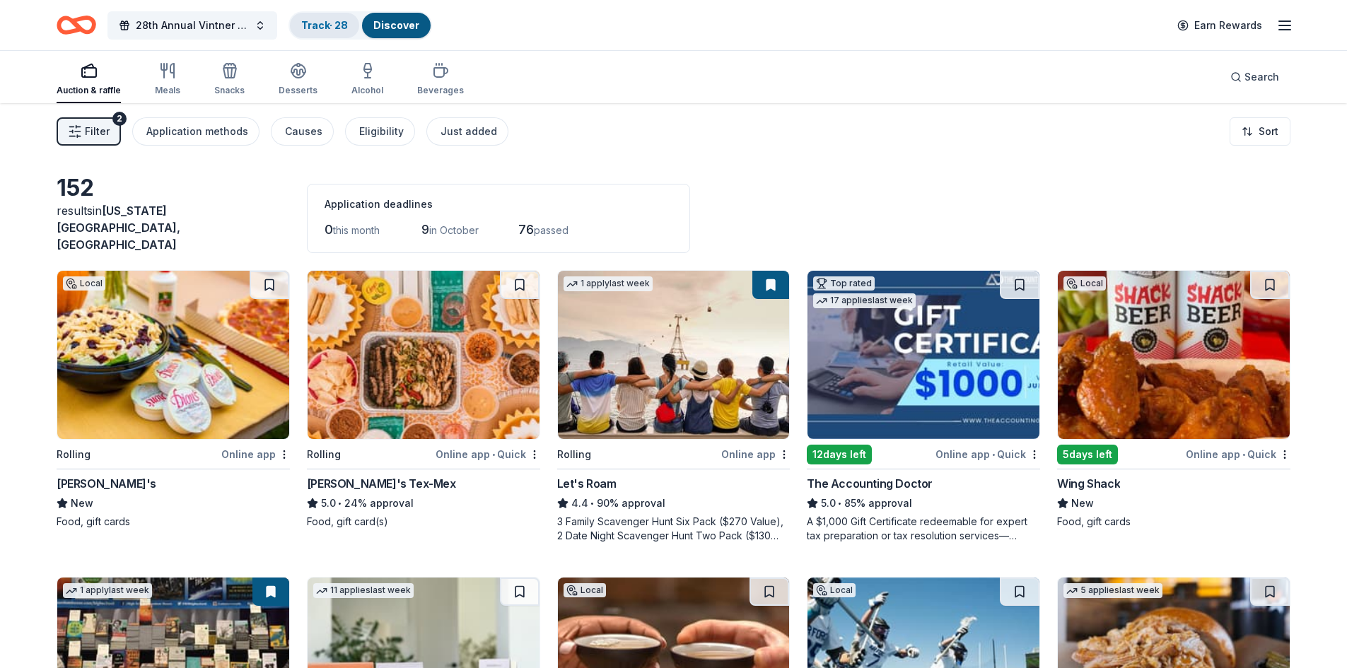 This screenshot has width=1347, height=668. What do you see at coordinates (674, 529) in the screenshot?
I see `div: 3 Family Scavenger Hunt Six Pack ($270 Value), 2 Date Night Scavenger Hunt Two Pack ($130 Value)` at bounding box center [674, 529].